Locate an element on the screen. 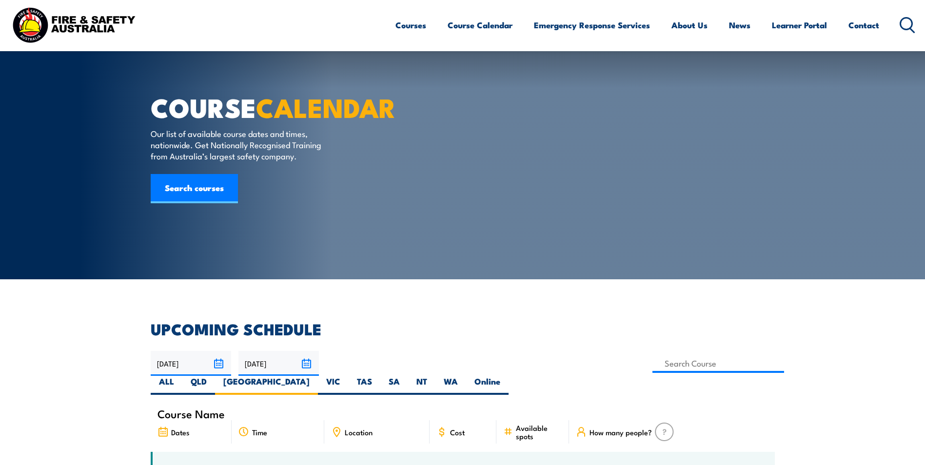  a: News is located at coordinates (740, 25).